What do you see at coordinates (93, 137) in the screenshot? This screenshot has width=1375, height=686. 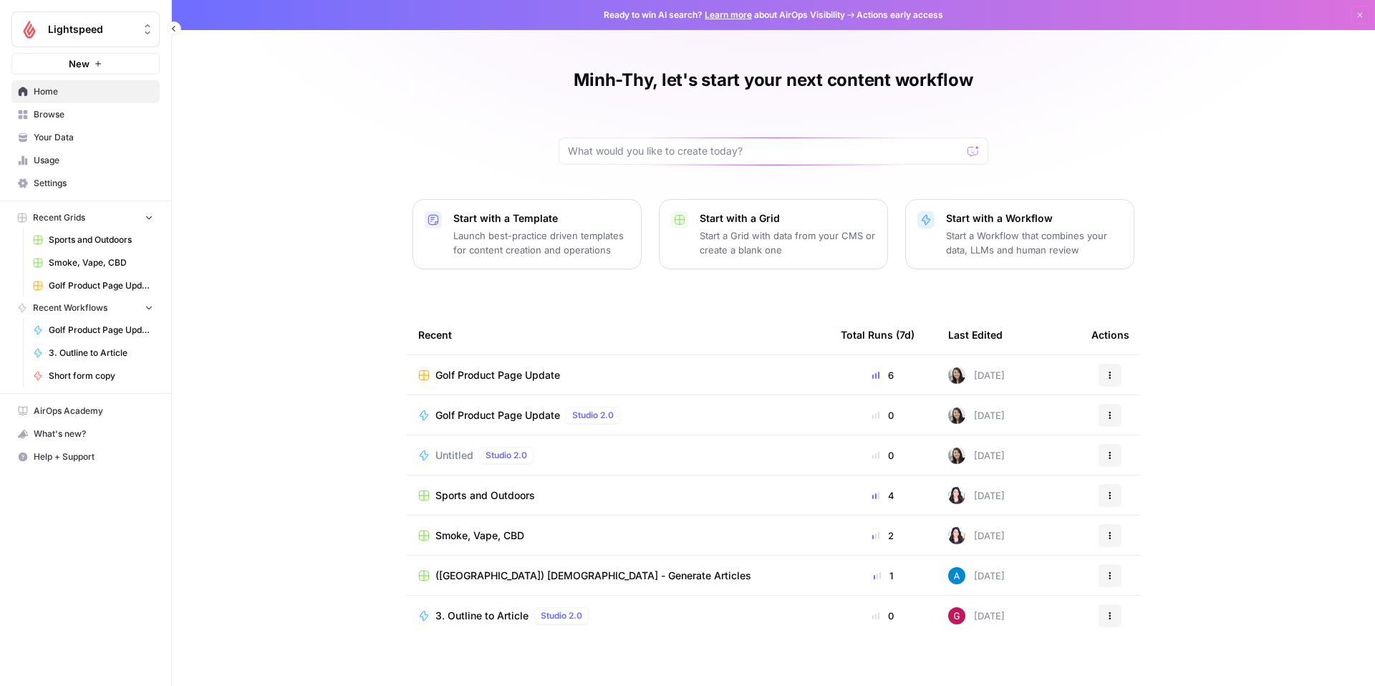 I see `span: Your Data` at bounding box center [93, 137].